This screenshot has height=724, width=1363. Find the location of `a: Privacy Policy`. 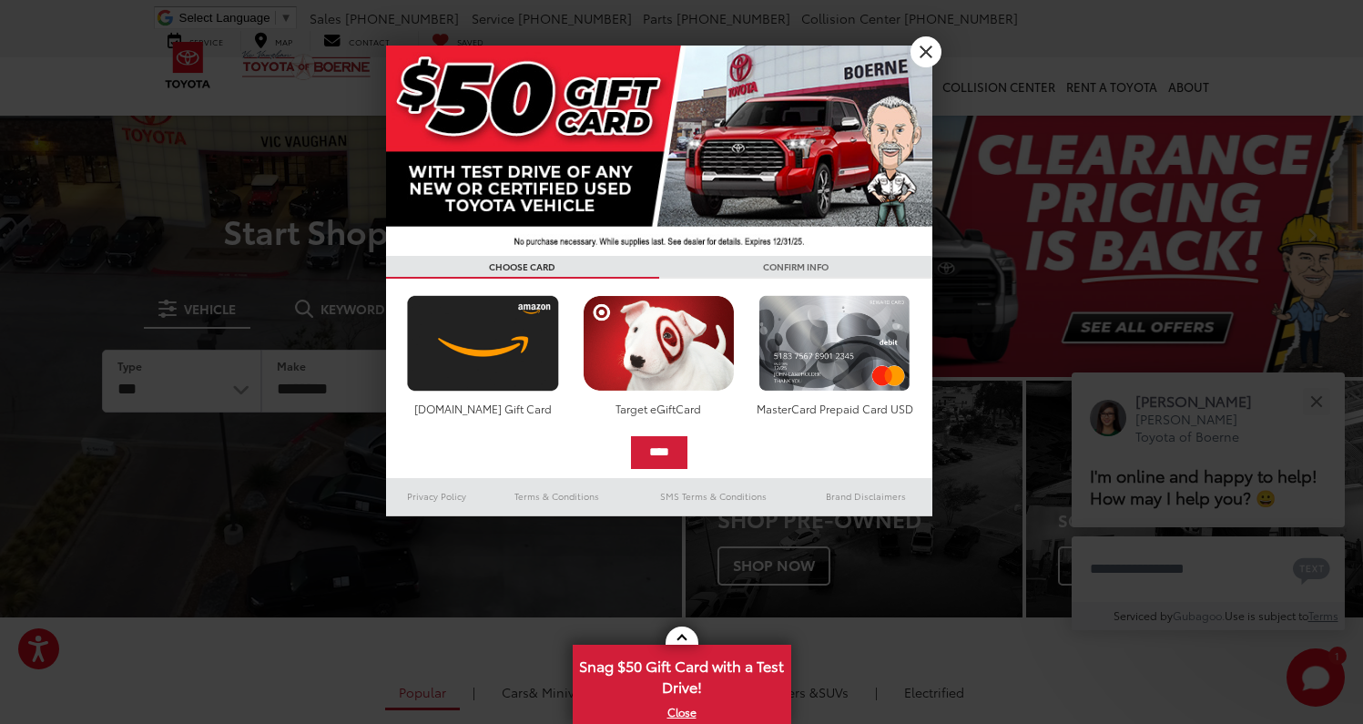

a: Privacy Policy is located at coordinates (437, 496).